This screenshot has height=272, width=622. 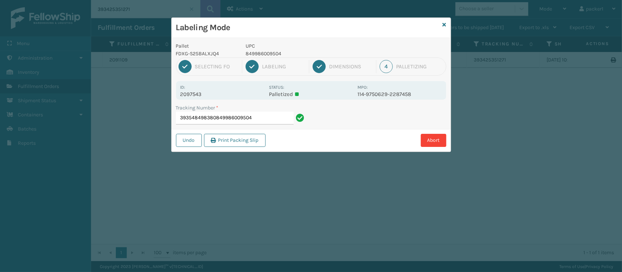 What do you see at coordinates (433, 141) in the screenshot?
I see `button: Abort` at bounding box center [433, 141].